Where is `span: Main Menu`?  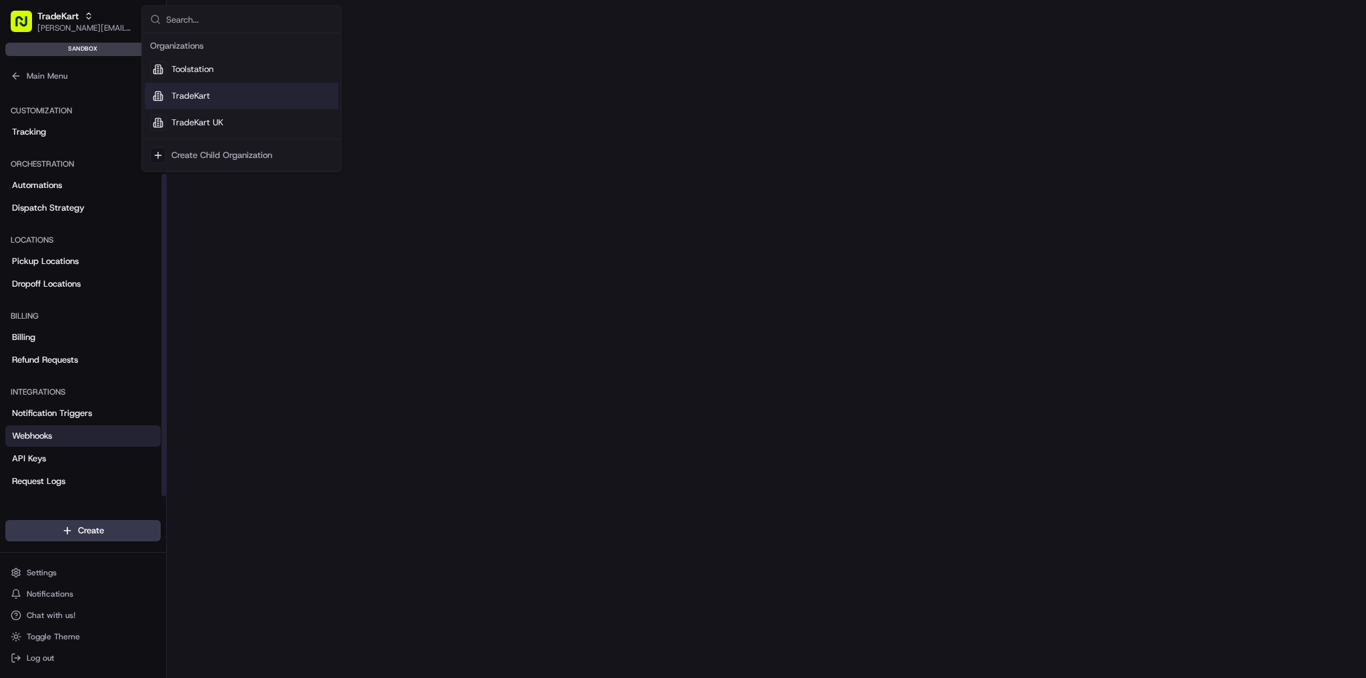
span: Main Menu is located at coordinates (47, 76).